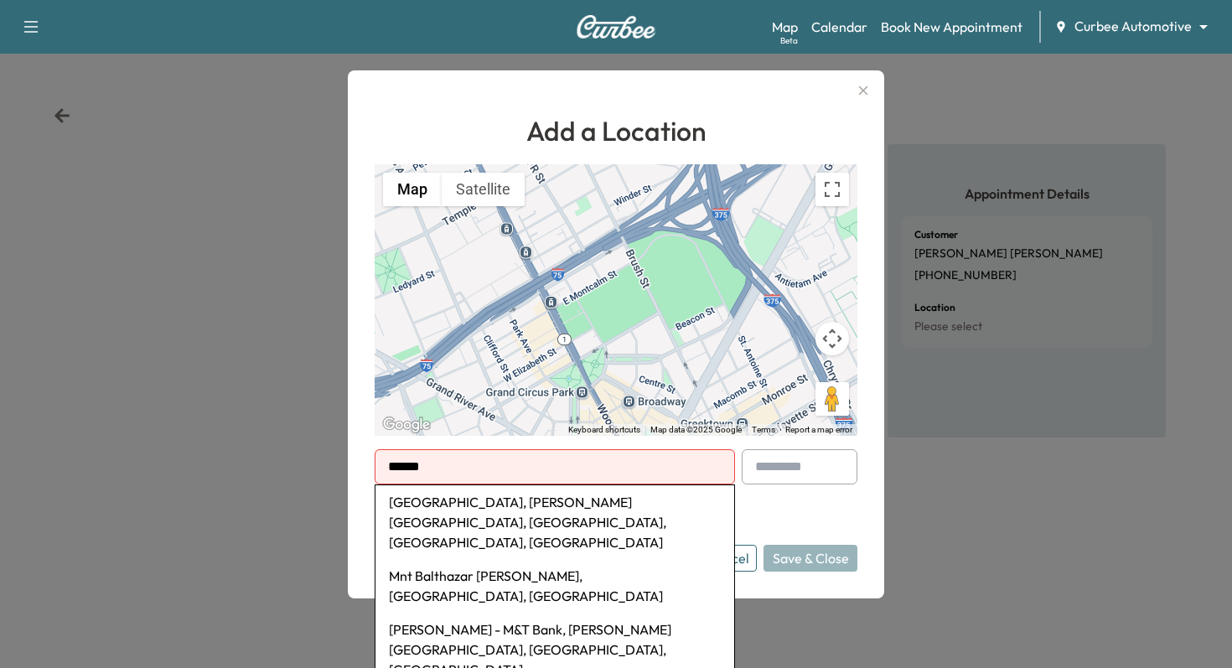 This screenshot has height=668, width=1232. What do you see at coordinates (832, 399) in the screenshot?
I see `button: Drag Pegman onto the map to open Street View` at bounding box center [832, 399].